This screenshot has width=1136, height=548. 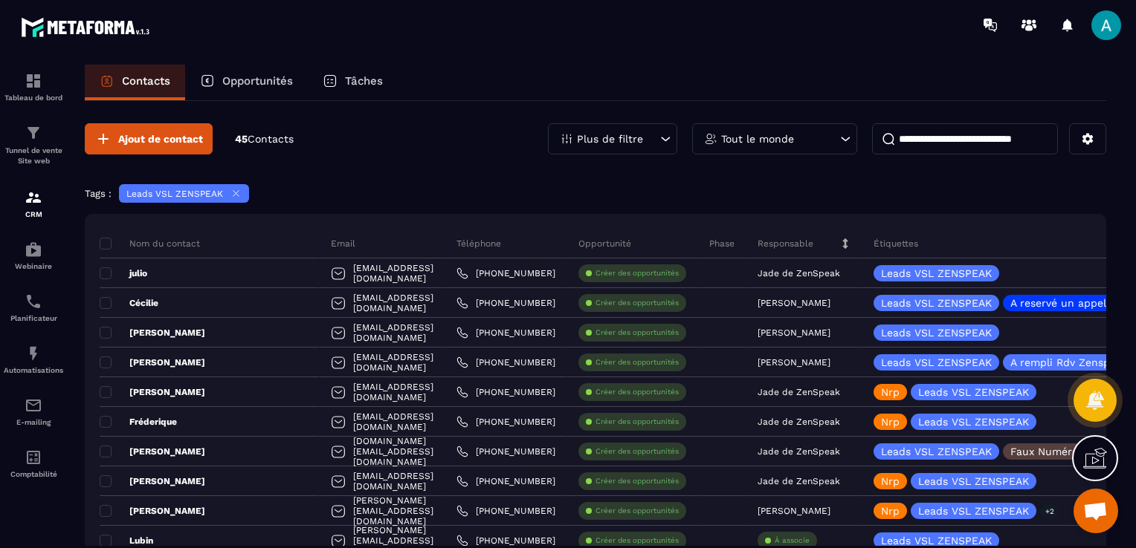 I want to click on p: Contacts, so click(x=146, y=81).